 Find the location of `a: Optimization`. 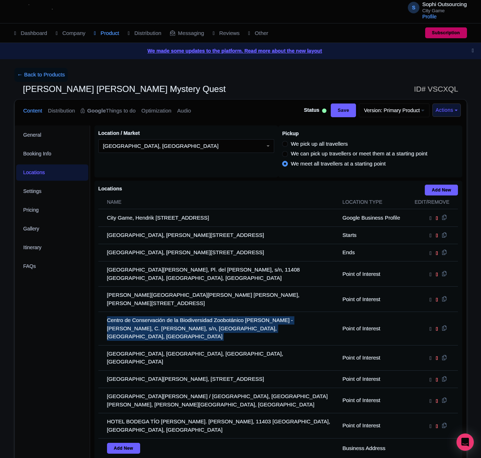

a: Optimization is located at coordinates (156, 111).